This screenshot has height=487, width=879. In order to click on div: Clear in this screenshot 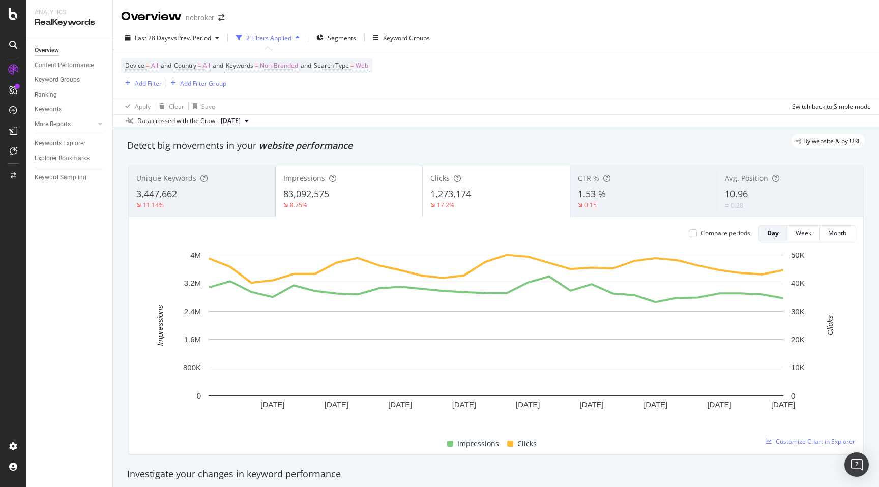, I will do `click(177, 106)`.